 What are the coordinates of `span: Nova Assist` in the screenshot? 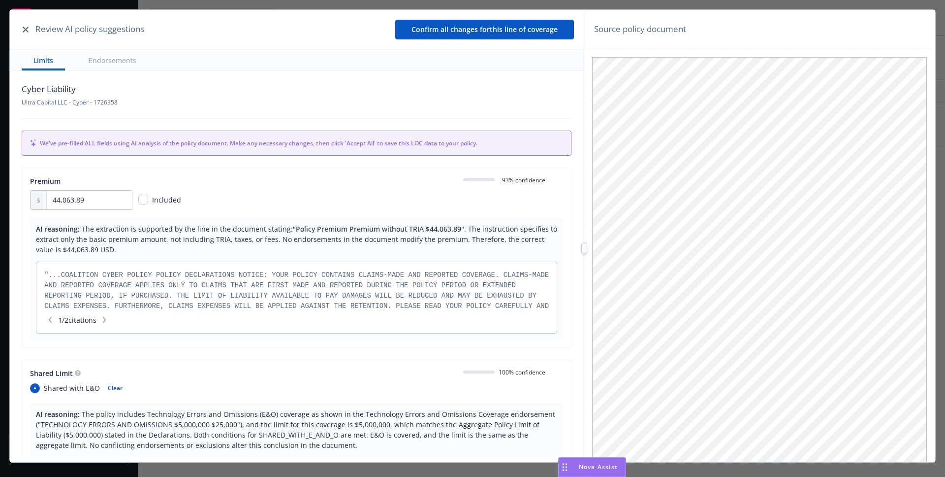 It's located at (598, 466).